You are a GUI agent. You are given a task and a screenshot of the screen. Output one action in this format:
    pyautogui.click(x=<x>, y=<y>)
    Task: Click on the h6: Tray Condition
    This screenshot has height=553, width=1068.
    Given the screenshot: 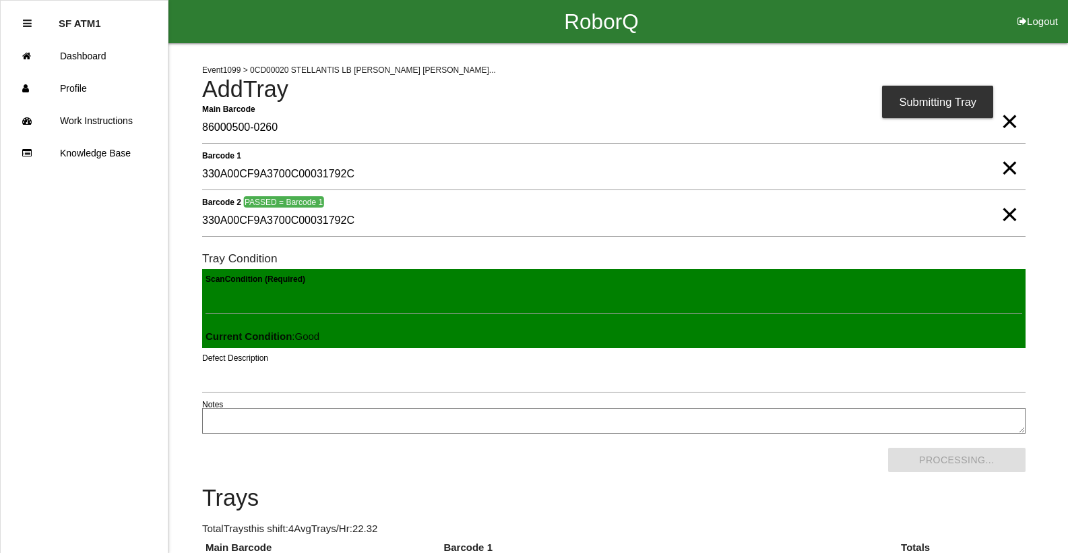 What is the action you would take?
    pyautogui.click(x=614, y=258)
    